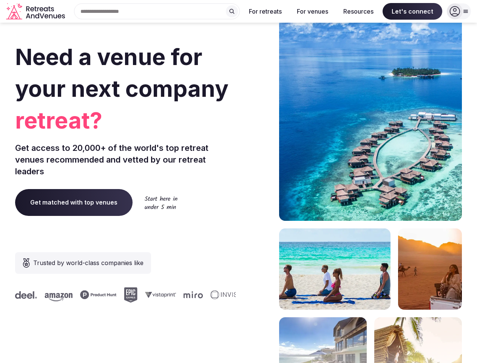  Describe the element at coordinates (125, 160) in the screenshot. I see `p: Get access to 20,000+ of the world's top retreat venues recommended and vetted by our retreat lea...` at that location.